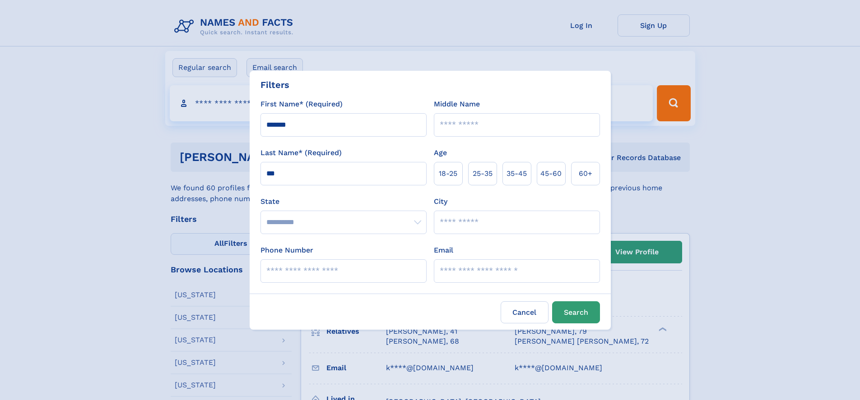 This screenshot has width=860, height=400. What do you see at coordinates (441, 202) in the screenshot?
I see `label: City` at bounding box center [441, 202].